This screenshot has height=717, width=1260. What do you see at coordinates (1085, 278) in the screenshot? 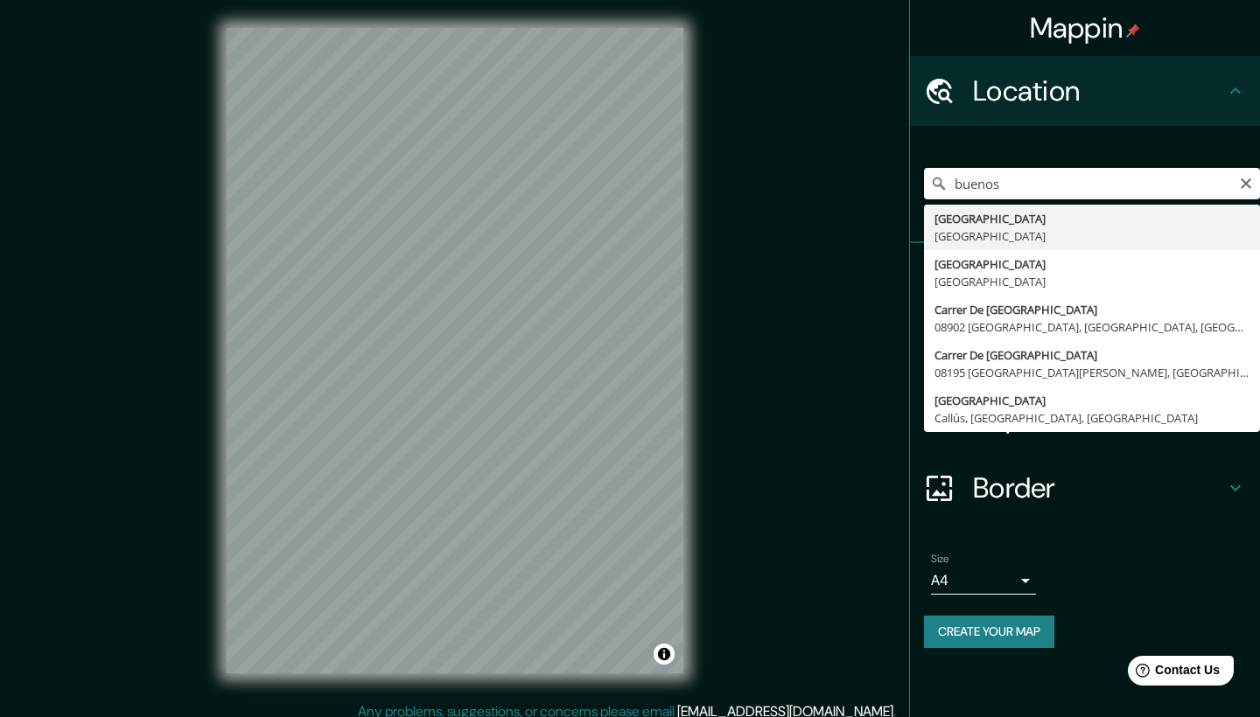
I see `div: Pins` at bounding box center [1085, 278].